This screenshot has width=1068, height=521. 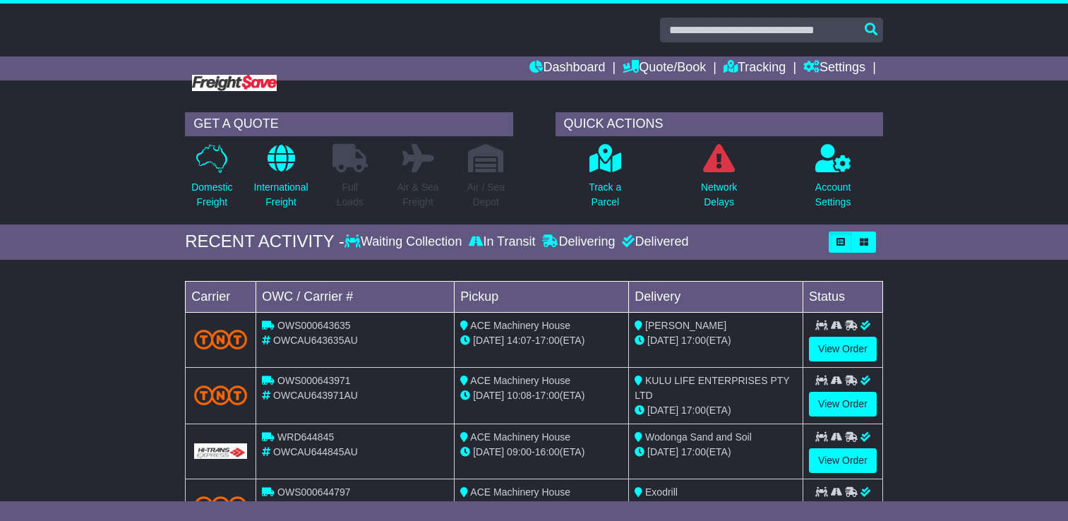 What do you see at coordinates (712, 388) in the screenshot?
I see `span: KULU LIFE ENTERPRISES PTY LTD` at bounding box center [712, 388].